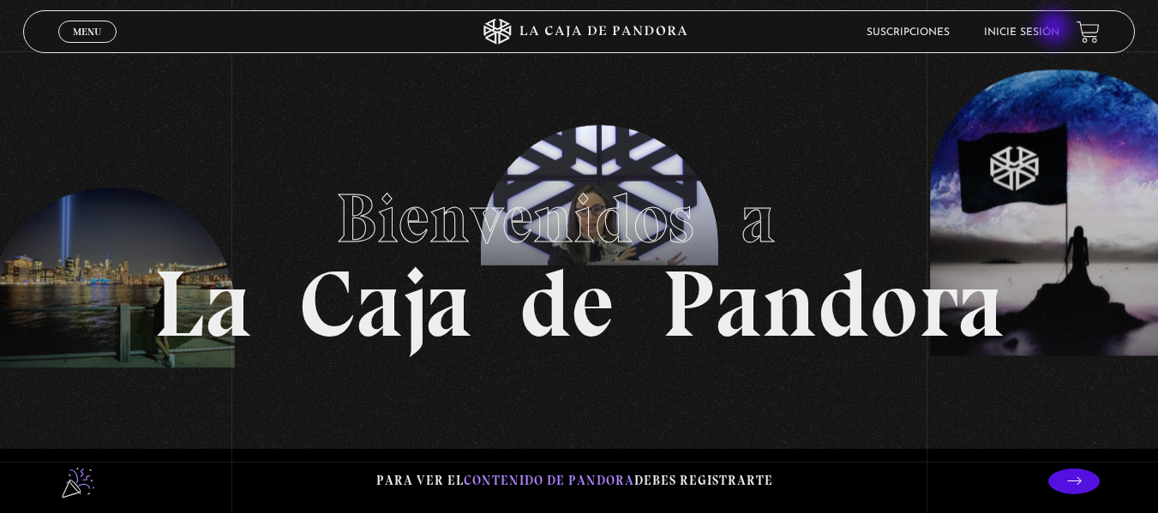  Describe the element at coordinates (1021, 33) in the screenshot. I see `a: Inicie sesión` at that location.